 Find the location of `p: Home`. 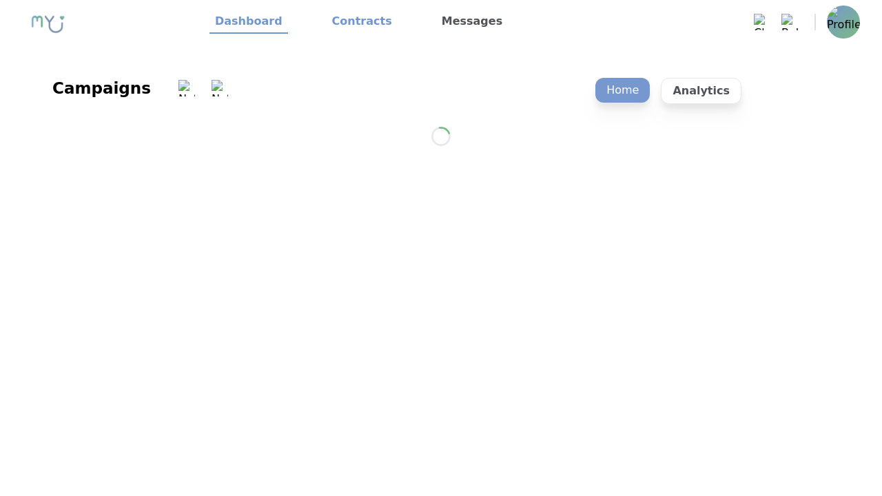

p: Home is located at coordinates (622, 90).